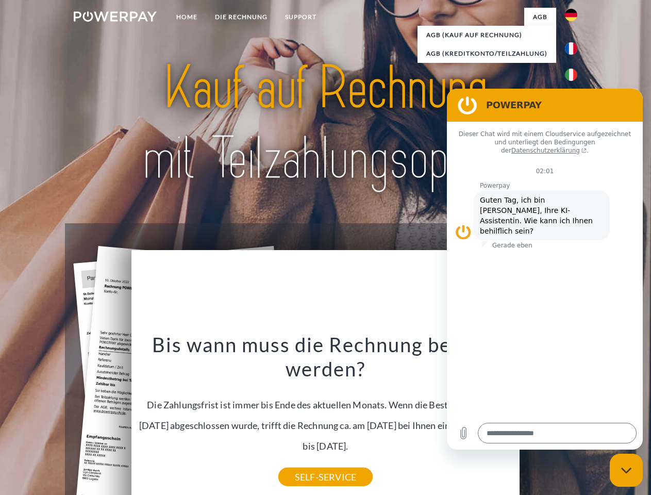  What do you see at coordinates (325, 477) in the screenshot?
I see `a: SELF-SERVICE` at bounding box center [325, 477].